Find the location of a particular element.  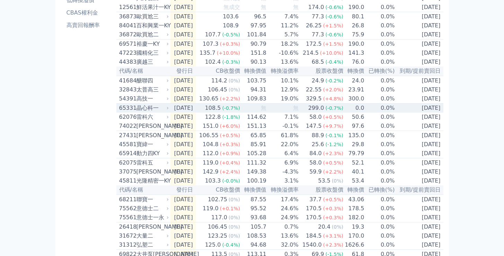

span: (-0.2%) is located at coordinates (334, 81).